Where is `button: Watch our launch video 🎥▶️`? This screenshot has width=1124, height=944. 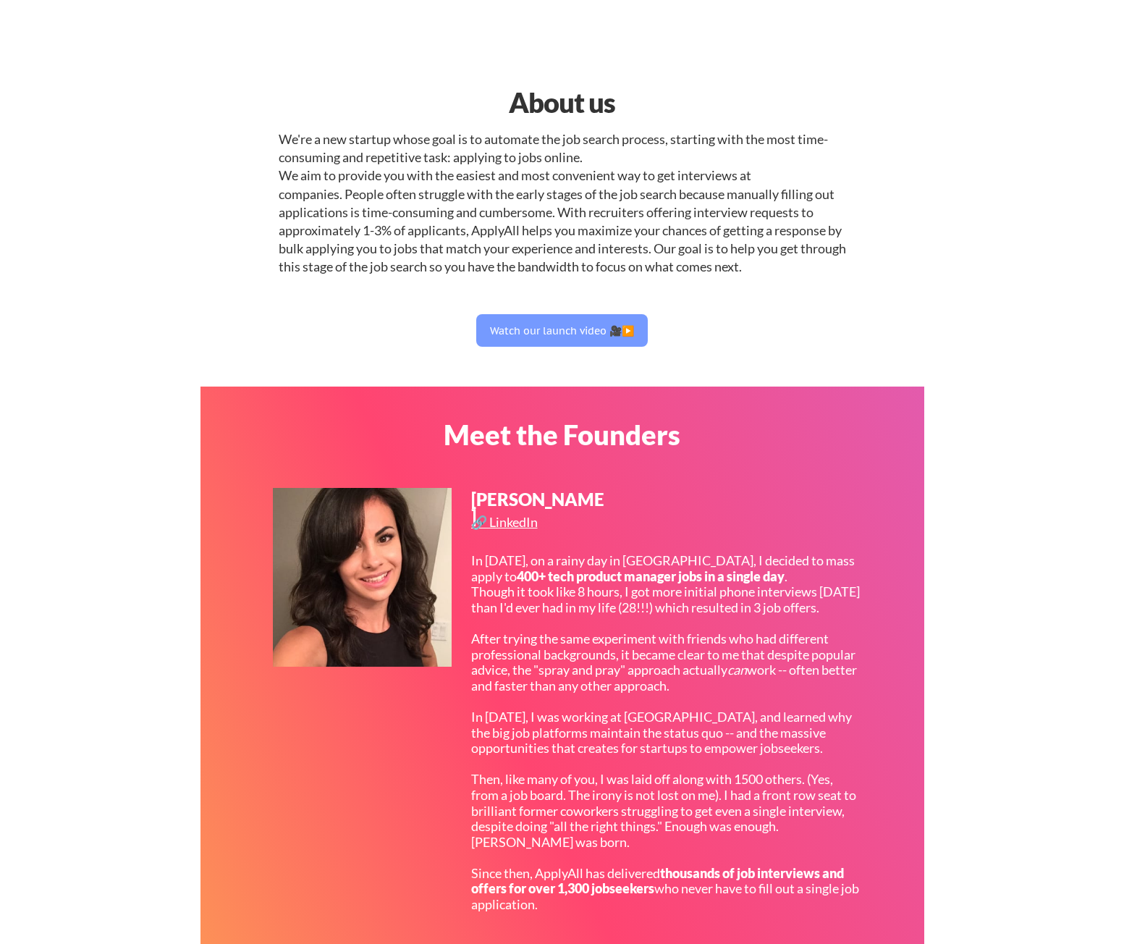 button: Watch our launch video 🎥▶️ is located at coordinates (562, 330).